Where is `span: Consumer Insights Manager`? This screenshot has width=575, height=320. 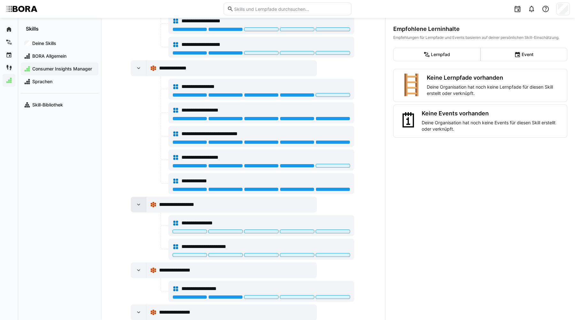
span: Consumer Insights Manager is located at coordinates (63, 69).